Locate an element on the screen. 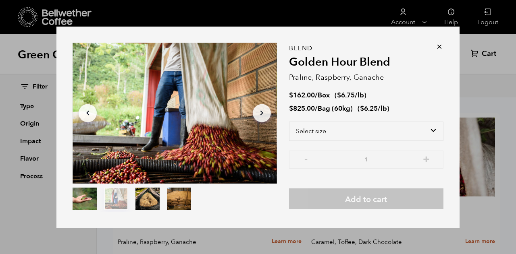  span: Bag (60kg) is located at coordinates (335, 108).